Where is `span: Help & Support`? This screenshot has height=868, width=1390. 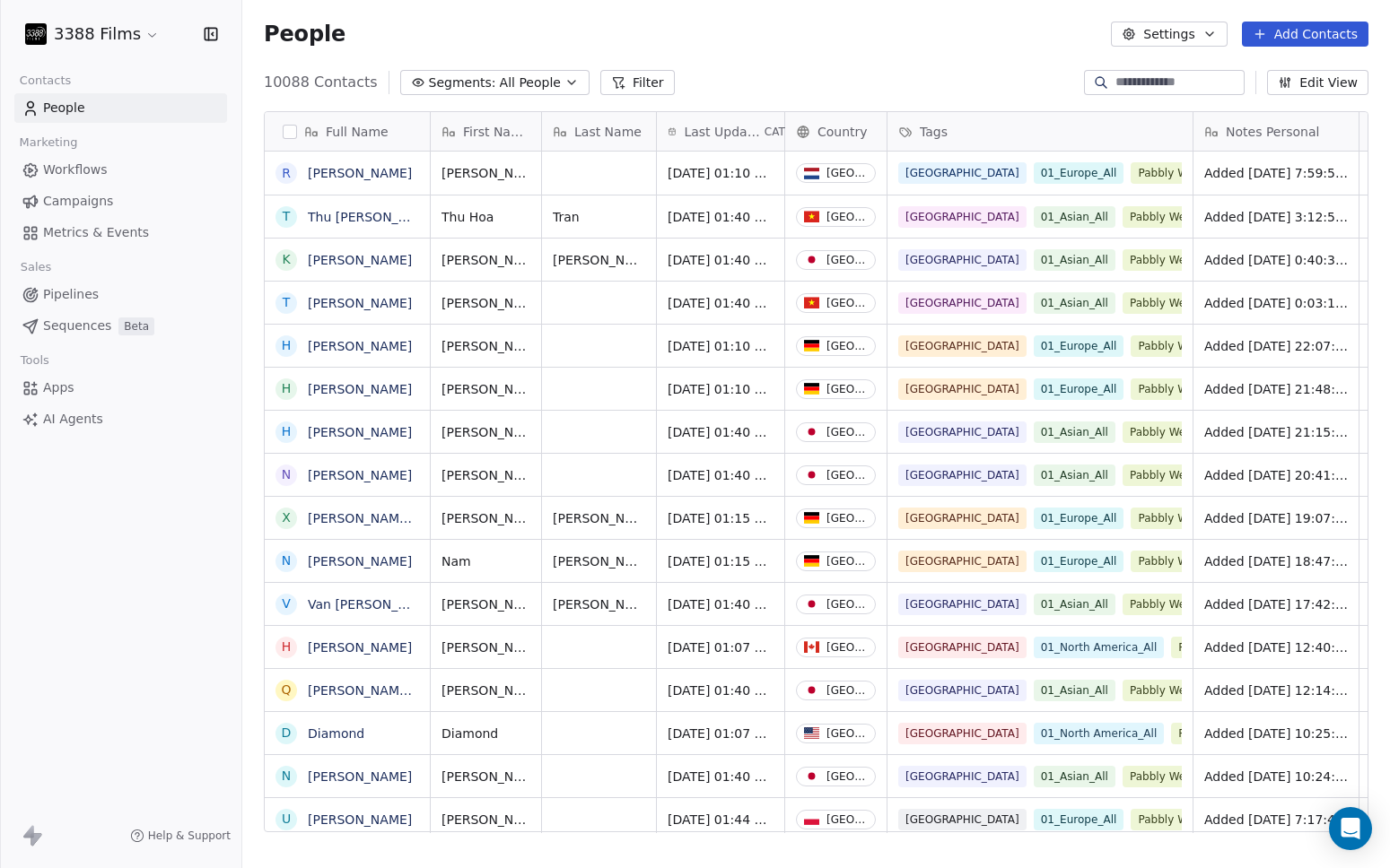
span: Help & Support is located at coordinates (189, 836).